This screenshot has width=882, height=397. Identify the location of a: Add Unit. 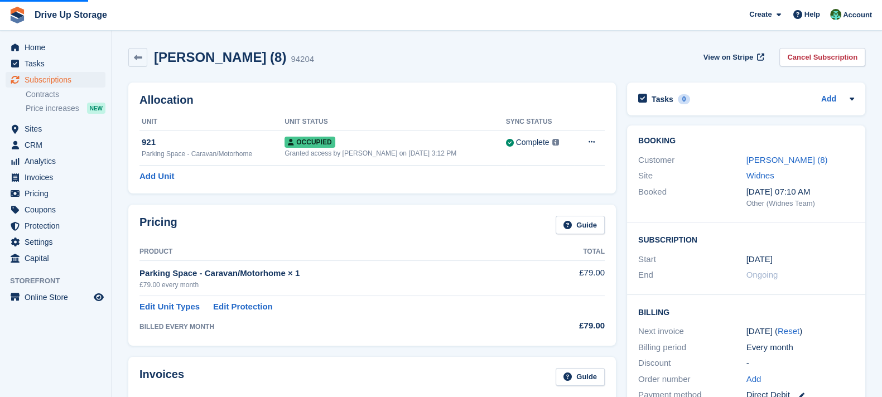
(157, 176).